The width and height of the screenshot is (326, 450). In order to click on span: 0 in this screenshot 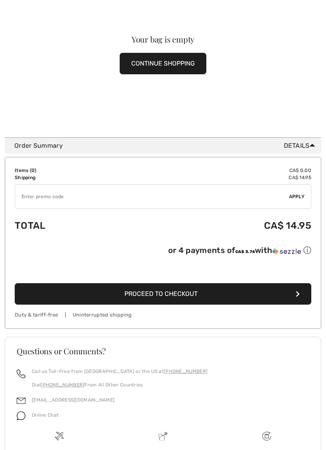, I will do `click(33, 170)`.